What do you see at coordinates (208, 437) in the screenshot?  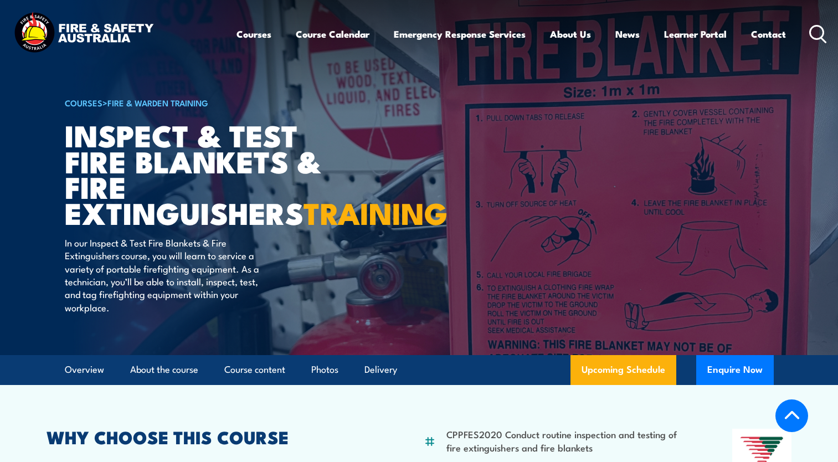 I see `h2: WHY CHOOSE THIS COURSE` at bounding box center [208, 437].